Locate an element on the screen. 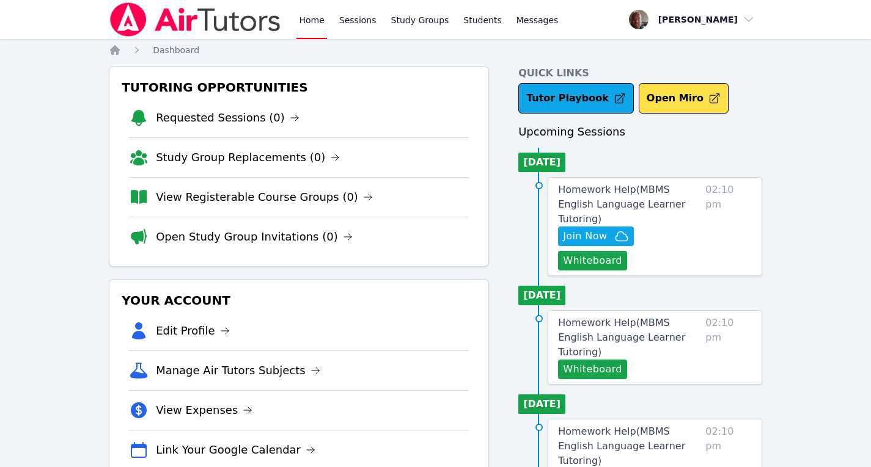  img: Air Tutors is located at coordinates (195, 20).